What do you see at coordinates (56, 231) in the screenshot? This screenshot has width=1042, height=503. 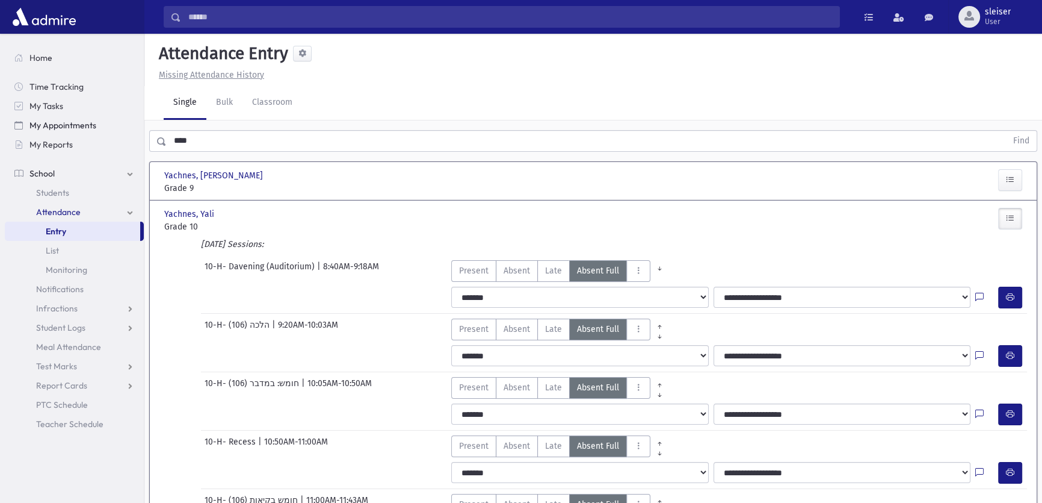 I see `span: Entry` at bounding box center [56, 231].